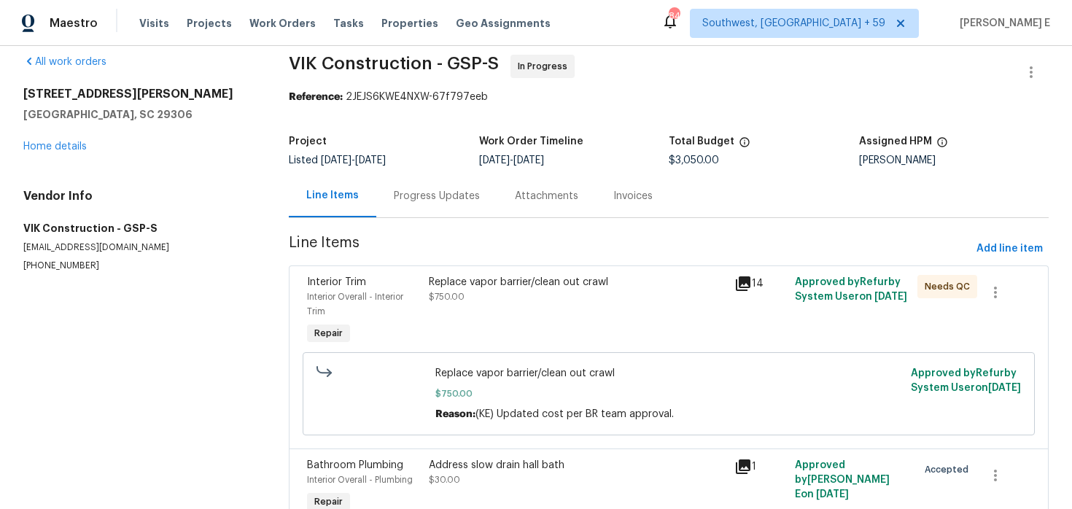 This screenshot has height=509, width=1072. What do you see at coordinates (693, 160) in the screenshot?
I see `span: $3,050.00` at bounding box center [693, 160].